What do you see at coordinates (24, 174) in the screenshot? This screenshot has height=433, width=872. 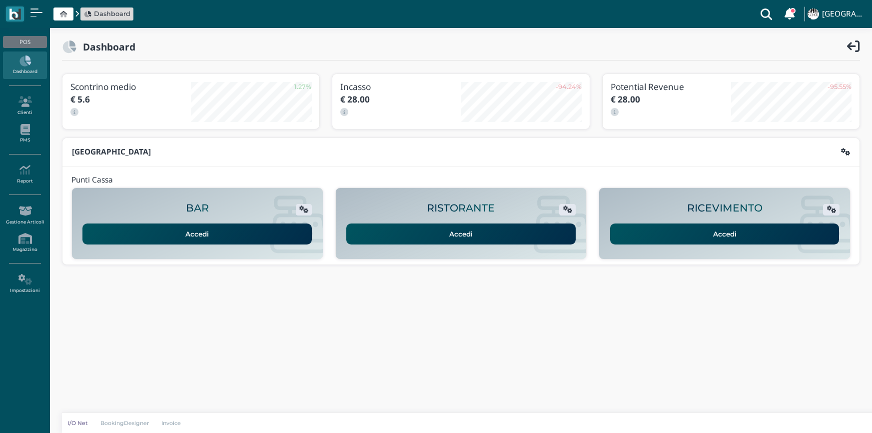 I see `a: Report` at bounding box center [24, 174].